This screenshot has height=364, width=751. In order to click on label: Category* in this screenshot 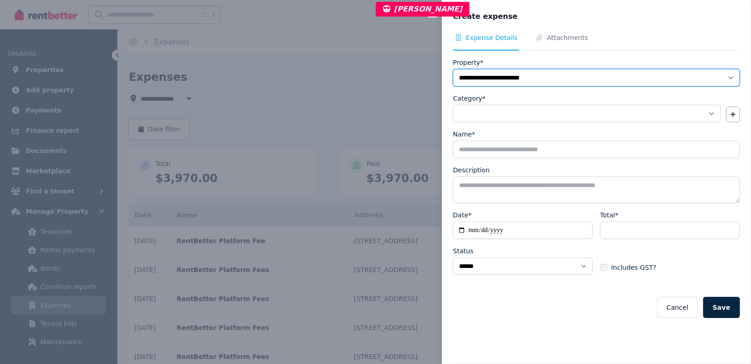, I will do `click(469, 98)`.